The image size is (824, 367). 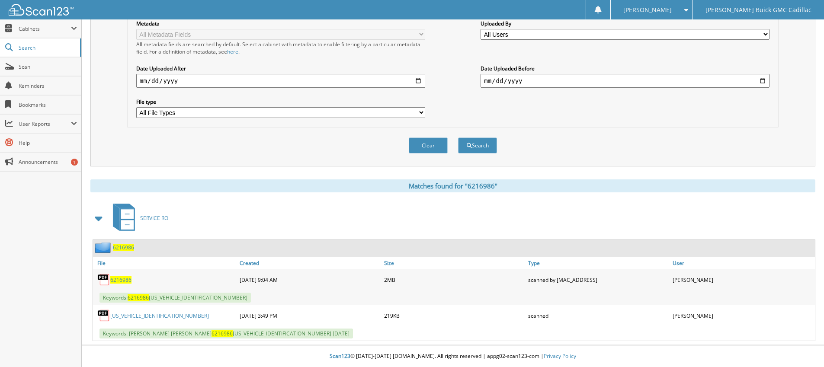 What do you see at coordinates (428, 145) in the screenshot?
I see `button: Clear` at bounding box center [428, 145].